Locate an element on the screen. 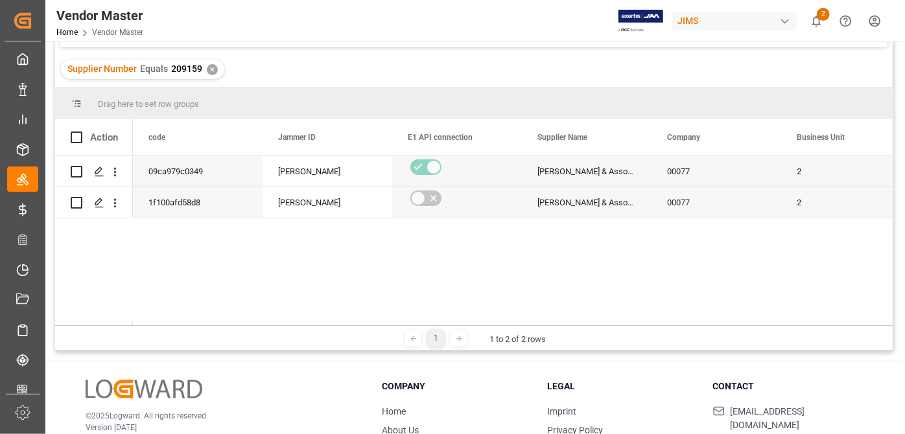 This screenshot has height=434, width=905. div: 1f100afd58d8 is located at coordinates (198, 202).